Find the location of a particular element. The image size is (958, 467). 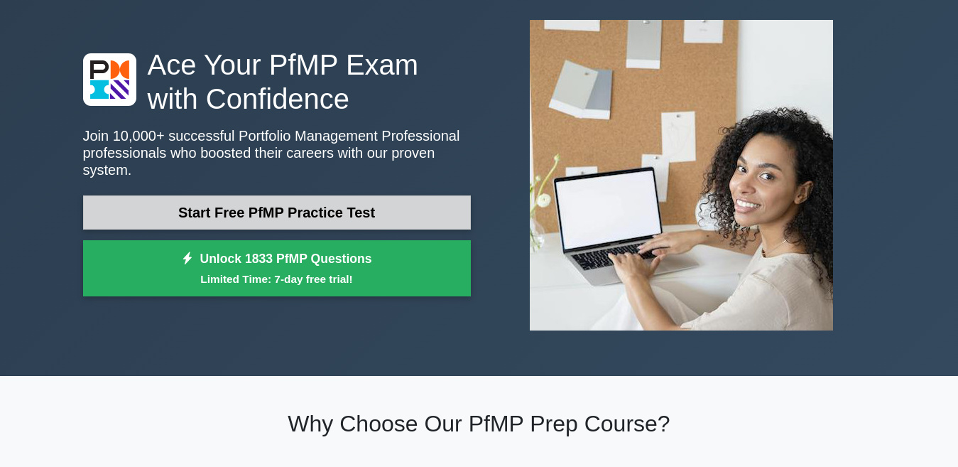

small: Limited Time: 7-day free trial! is located at coordinates (277, 278).